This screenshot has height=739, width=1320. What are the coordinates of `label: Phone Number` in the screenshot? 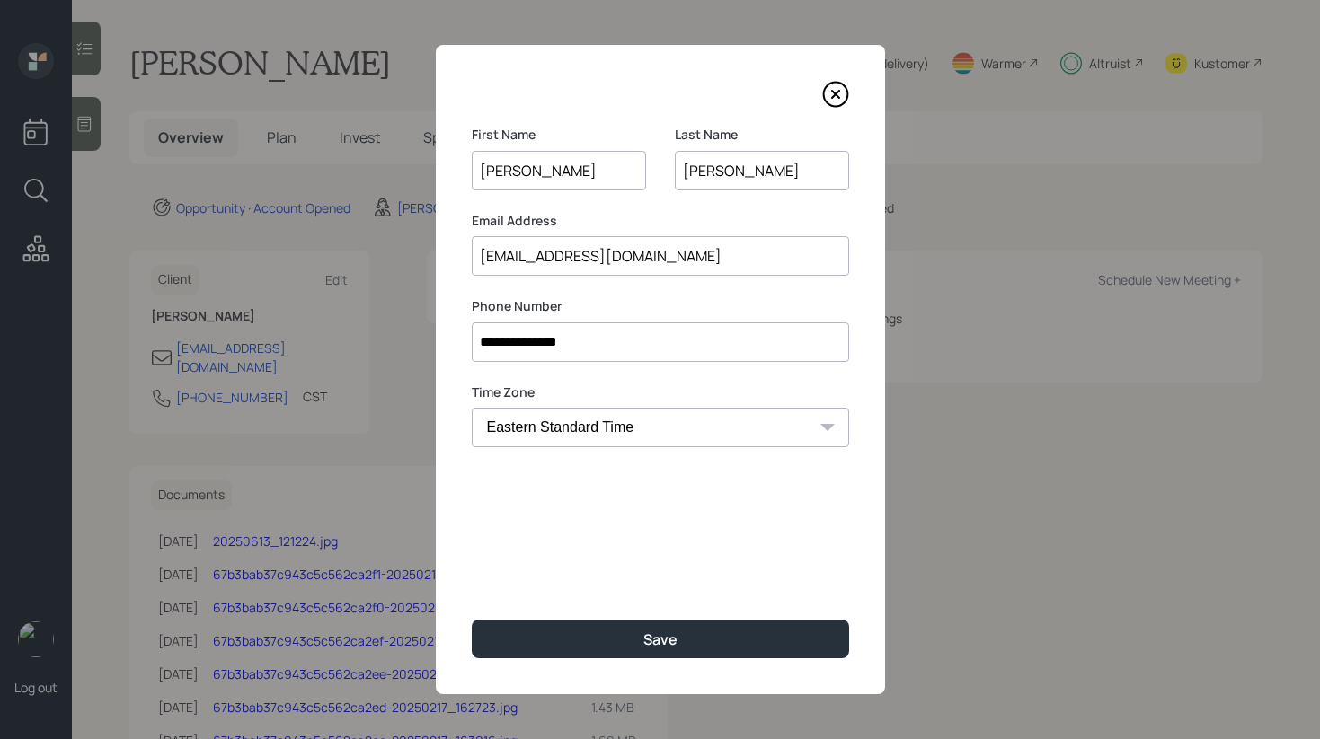 It's located at (660, 306).